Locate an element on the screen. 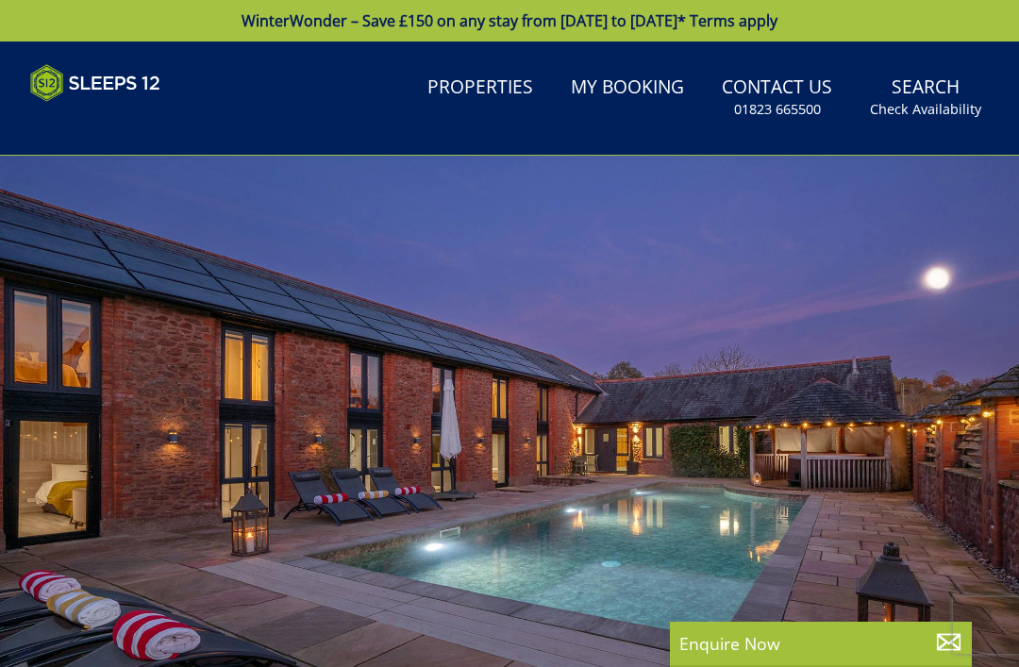  a: My Booking is located at coordinates (627, 88).